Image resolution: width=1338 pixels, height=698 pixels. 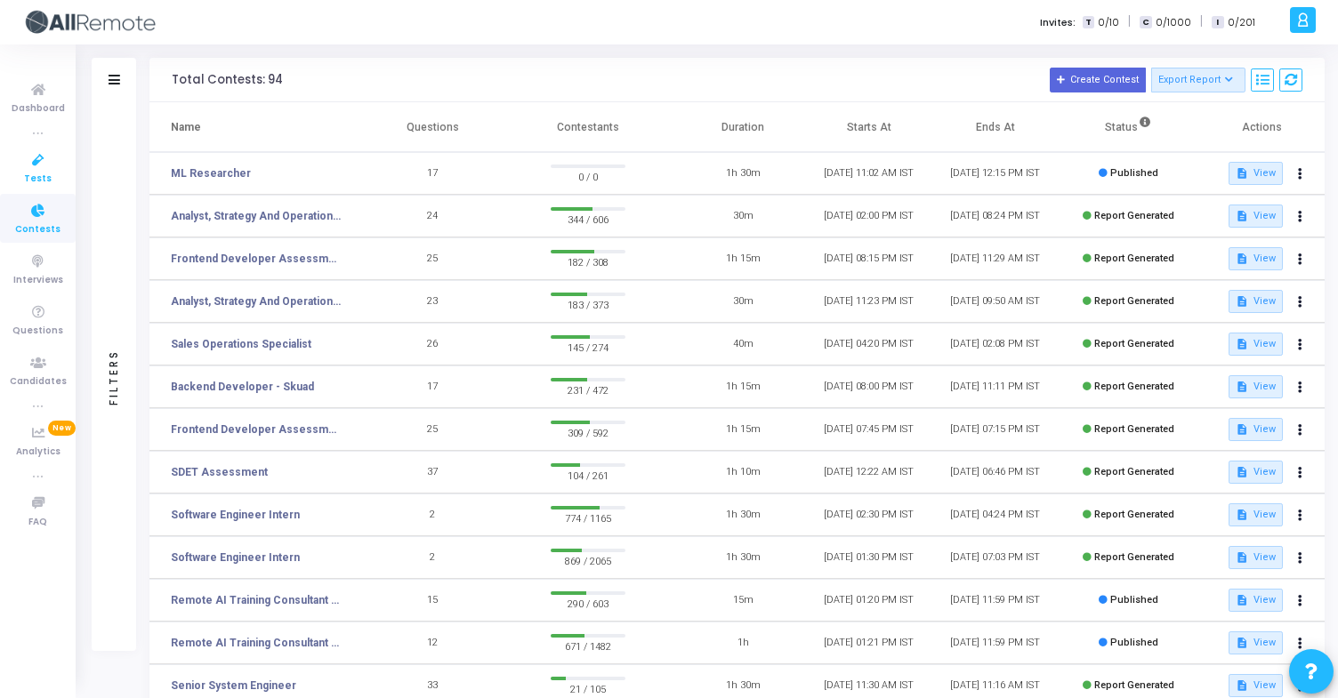 What do you see at coordinates (256, 643) in the screenshot?
I see `a: Remote AI Training Consultant (Coding)` at bounding box center [256, 643].